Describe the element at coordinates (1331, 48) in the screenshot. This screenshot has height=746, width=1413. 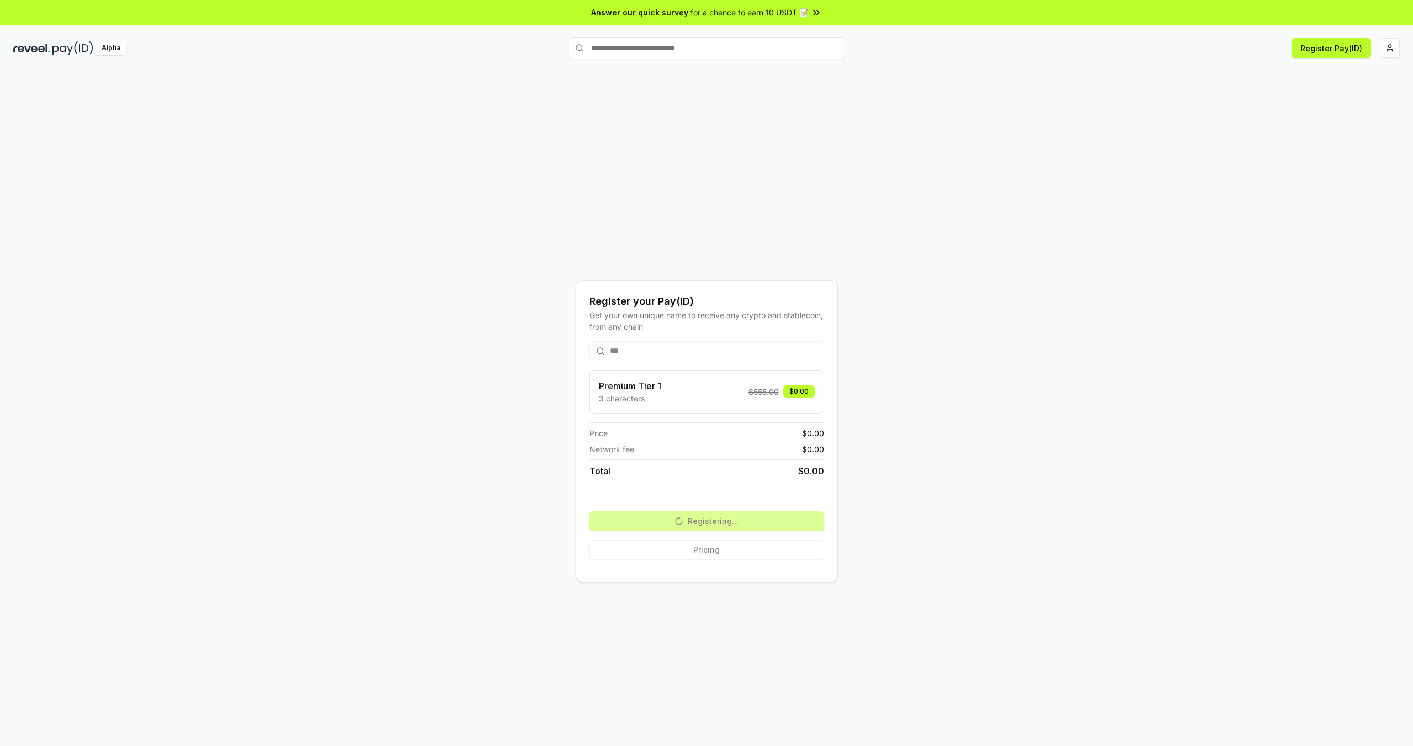
I see `button: Register Pay(ID)` at that location.